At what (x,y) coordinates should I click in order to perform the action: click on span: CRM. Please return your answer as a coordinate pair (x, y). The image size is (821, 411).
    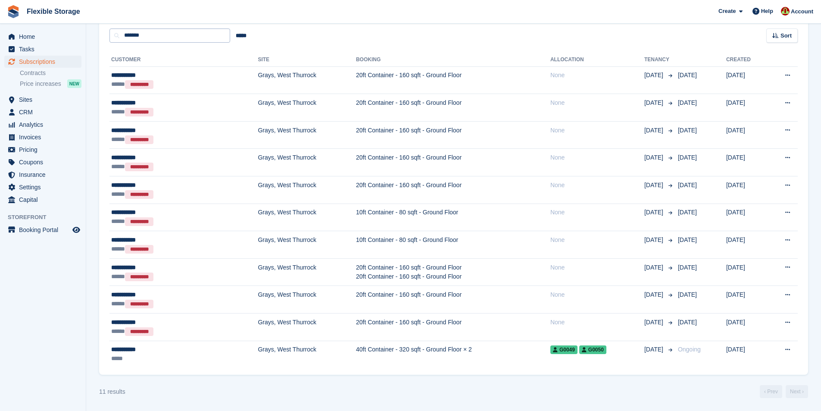
    Looking at the image, I should click on (45, 112).